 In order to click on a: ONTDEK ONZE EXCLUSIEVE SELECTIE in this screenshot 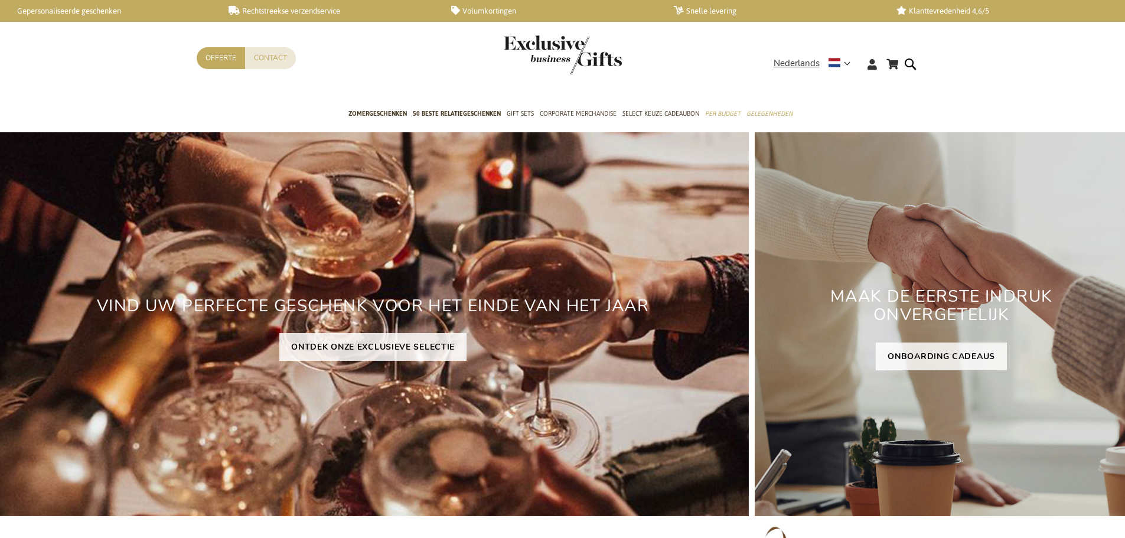, I will do `click(373, 347)`.